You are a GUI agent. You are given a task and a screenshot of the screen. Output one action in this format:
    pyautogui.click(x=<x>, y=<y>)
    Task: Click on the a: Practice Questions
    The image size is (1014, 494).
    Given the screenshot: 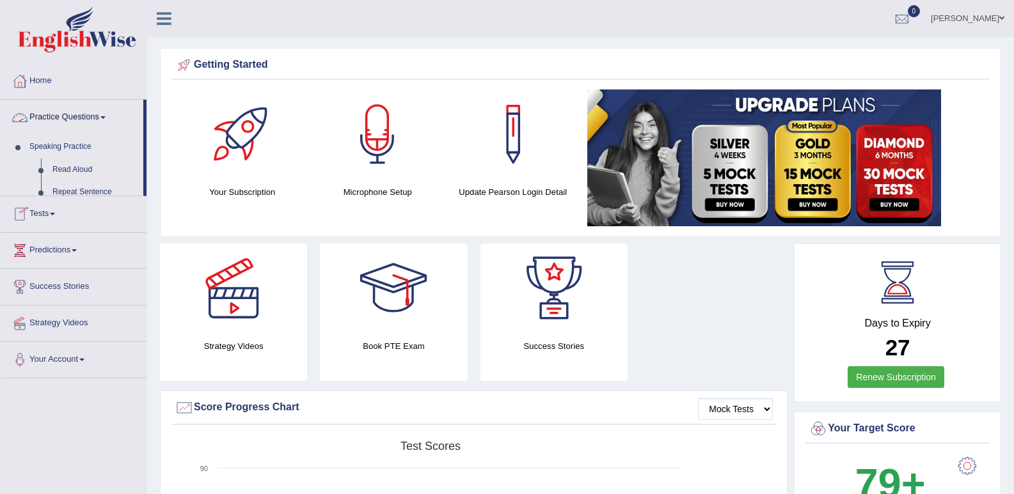 What is the action you would take?
    pyautogui.click(x=72, y=116)
    